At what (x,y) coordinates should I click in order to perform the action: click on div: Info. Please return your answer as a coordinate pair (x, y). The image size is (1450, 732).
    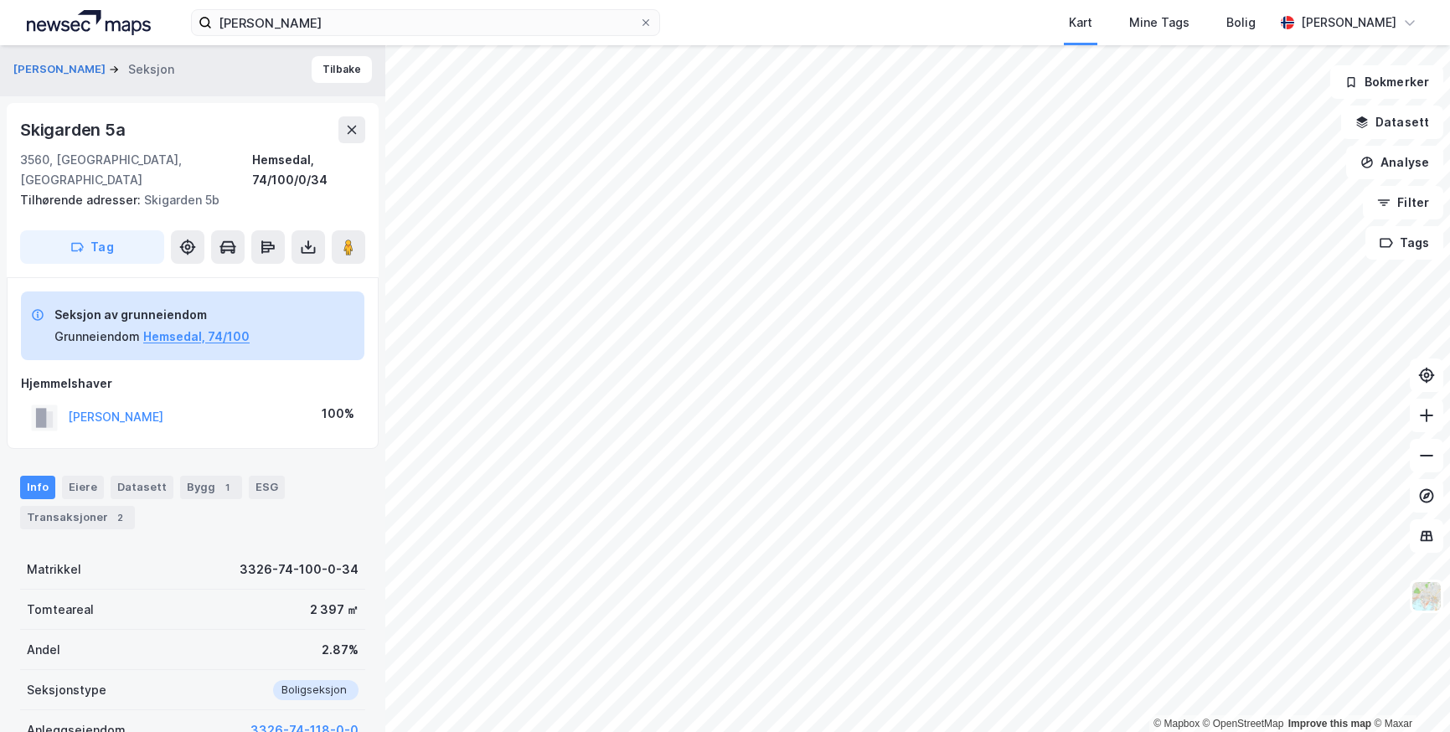
    Looking at the image, I should click on (38, 487).